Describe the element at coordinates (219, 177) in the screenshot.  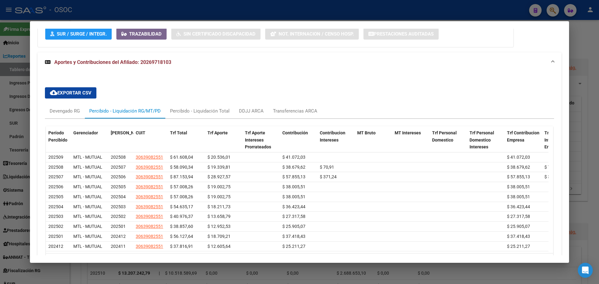
I see `span: $ 28.927,57` at that location.